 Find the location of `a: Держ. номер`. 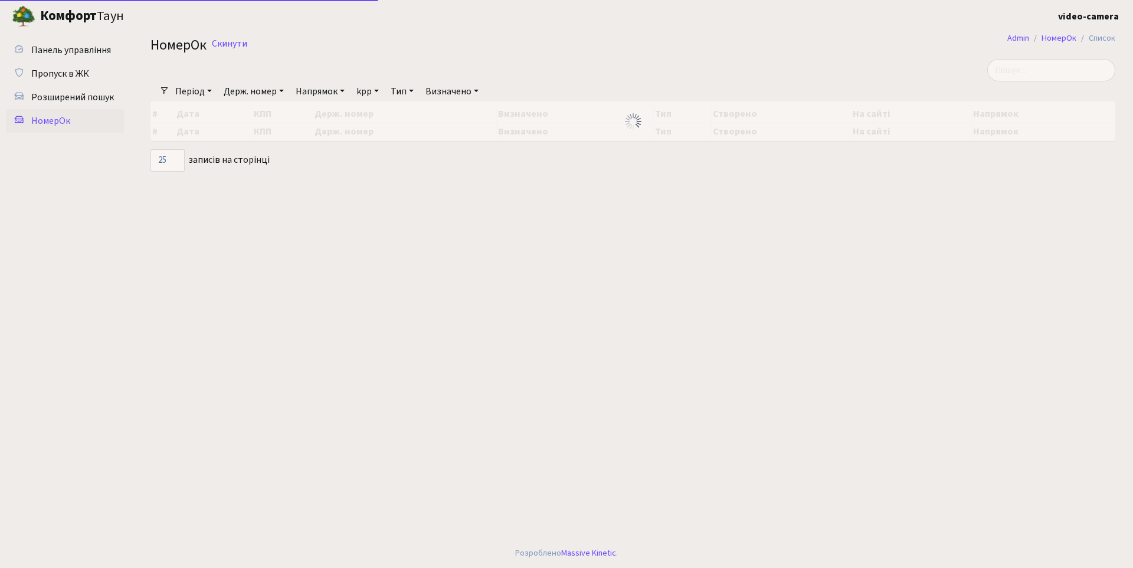

a: Держ. номер is located at coordinates (254, 91).